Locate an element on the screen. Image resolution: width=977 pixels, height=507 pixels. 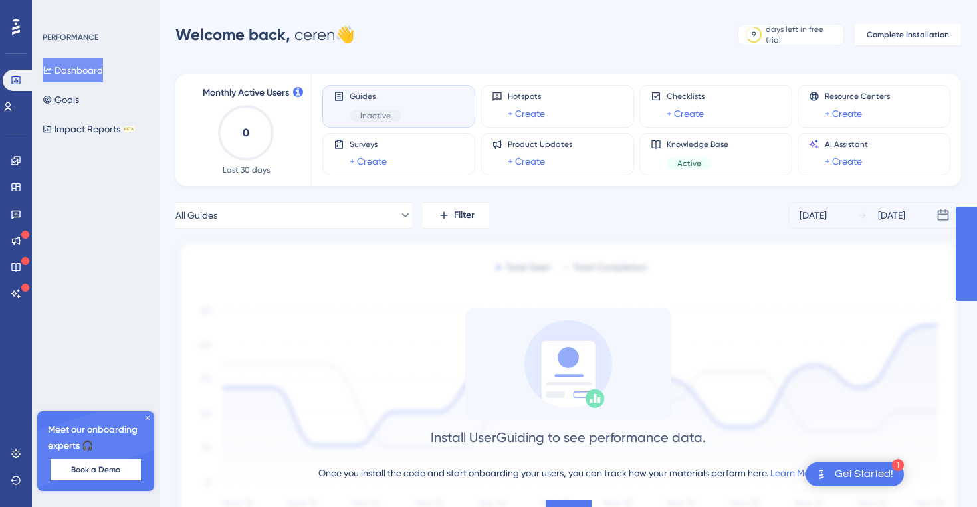
div: PERFORMANCE is located at coordinates (70, 37).